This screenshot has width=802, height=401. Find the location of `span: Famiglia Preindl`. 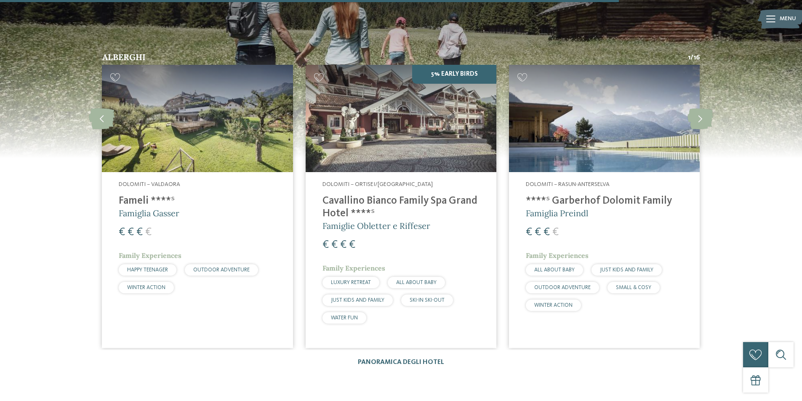

span: Famiglia Preindl is located at coordinates (557, 213).